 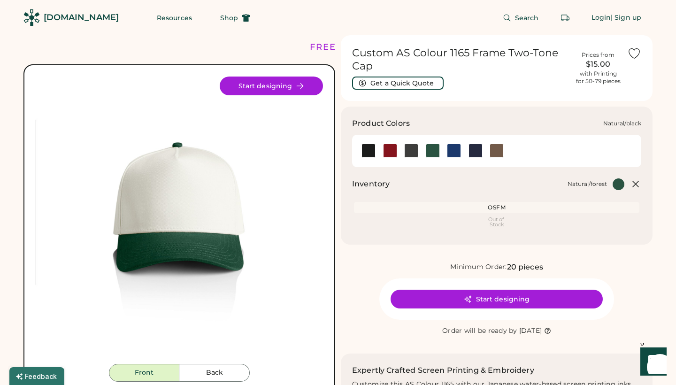 What do you see at coordinates (497, 208) in the screenshot?
I see `div: OSFM` at bounding box center [497, 208].